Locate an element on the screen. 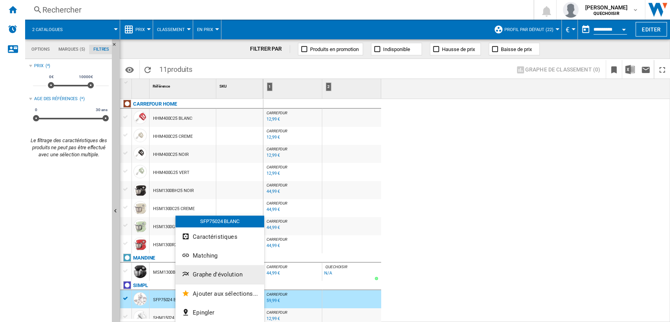  button: Matching is located at coordinates (220, 255).